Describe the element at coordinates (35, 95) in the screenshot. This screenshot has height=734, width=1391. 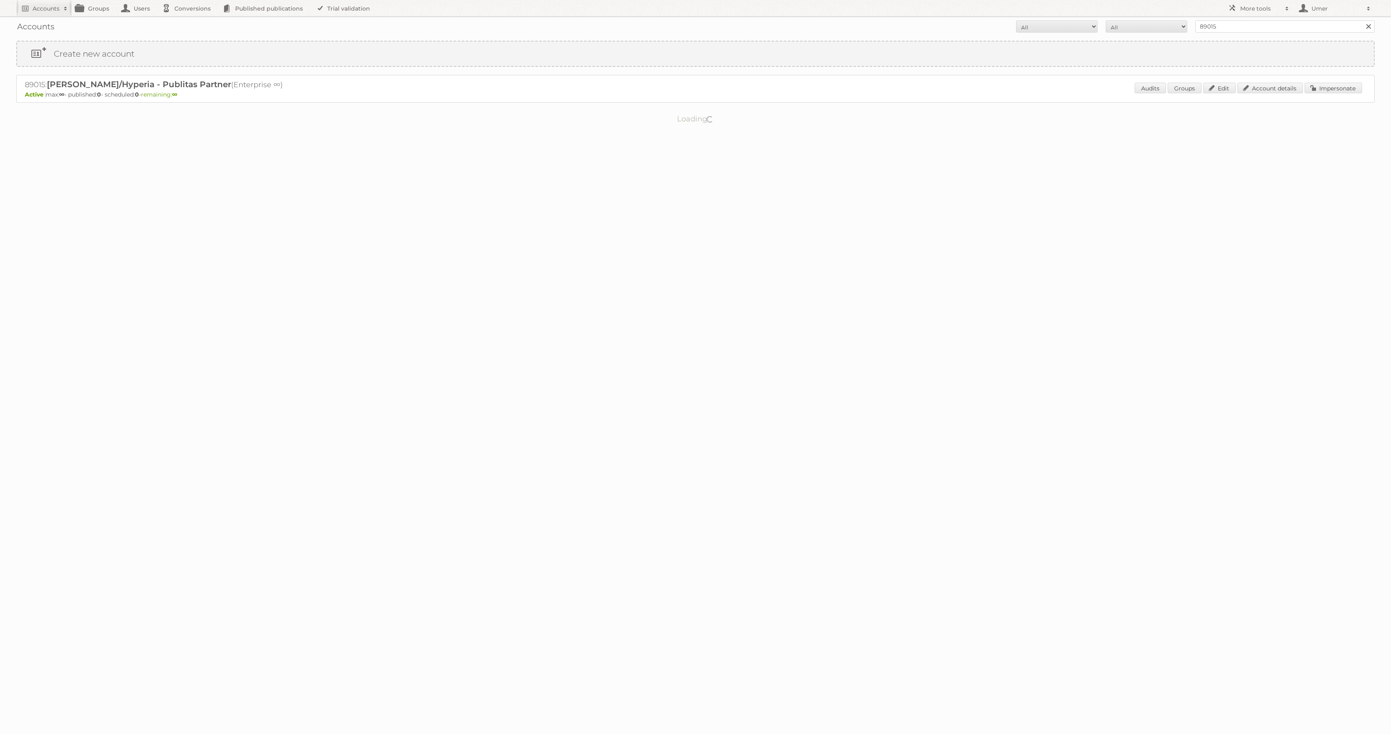
I see `span: Active` at that location.